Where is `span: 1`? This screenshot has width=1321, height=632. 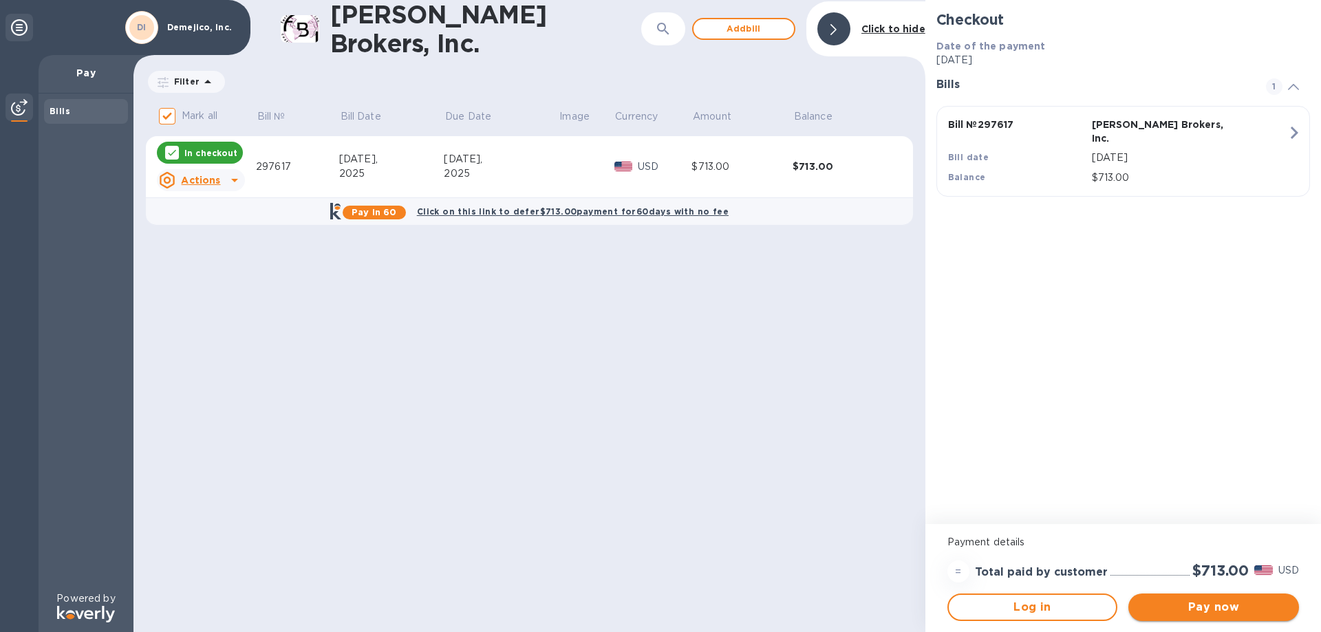
span: 1 is located at coordinates (1274, 87).